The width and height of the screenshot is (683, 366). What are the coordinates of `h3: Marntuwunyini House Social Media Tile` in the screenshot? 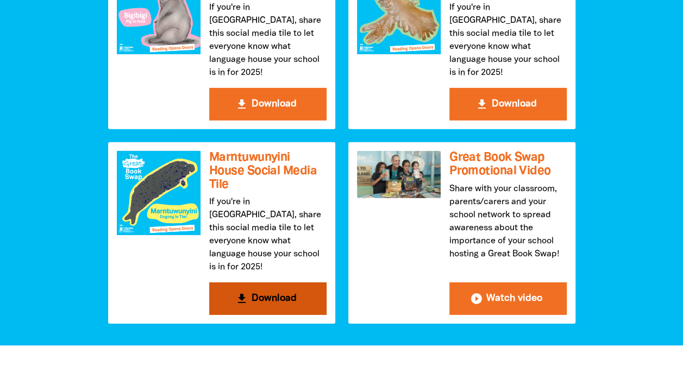 It's located at (268, 171).